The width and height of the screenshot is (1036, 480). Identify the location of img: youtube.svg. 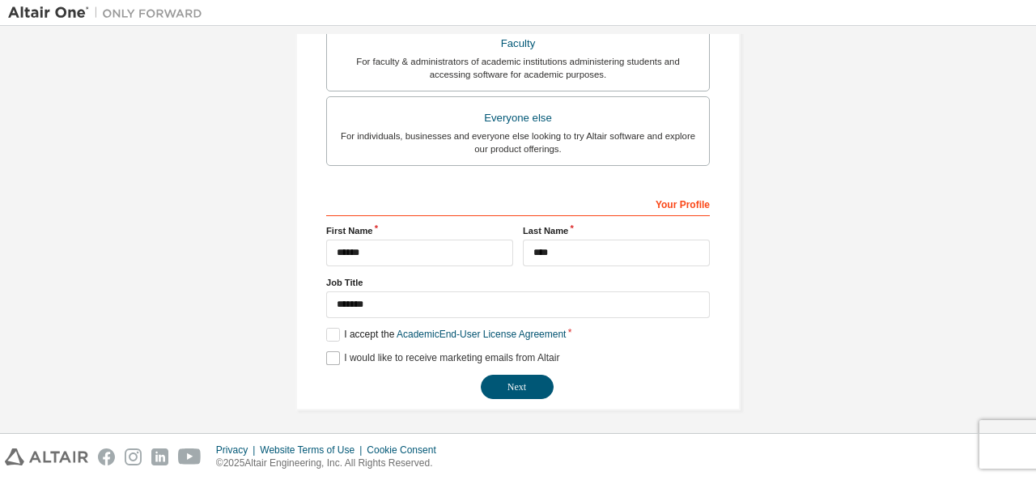
(189, 457).